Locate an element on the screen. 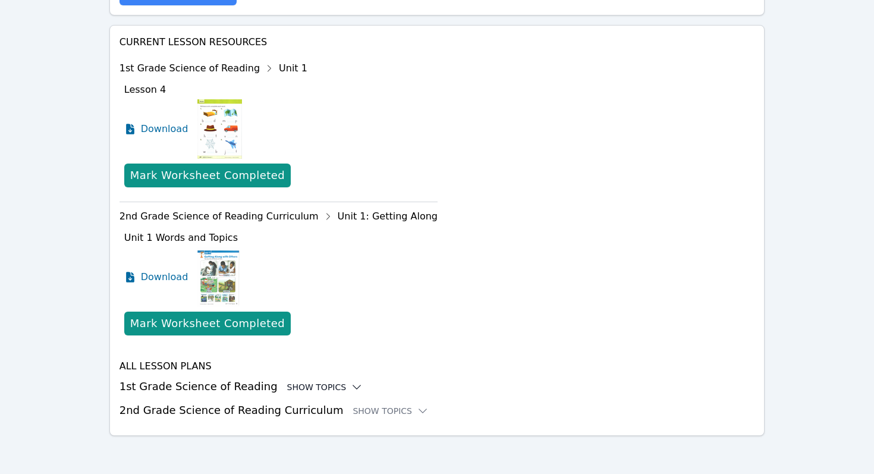  span: Lesson 4 is located at coordinates (145, 89).